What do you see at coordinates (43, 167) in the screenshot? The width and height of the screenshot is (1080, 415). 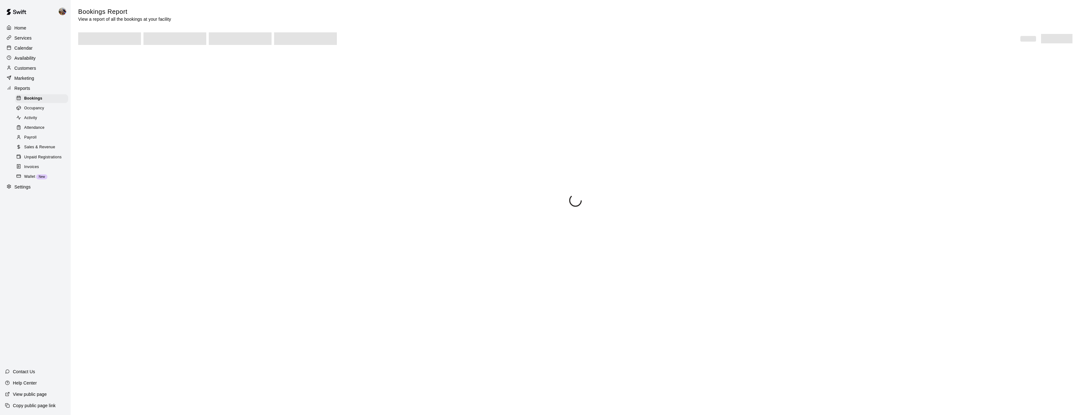 I see `a: Invoices` at bounding box center [43, 167].